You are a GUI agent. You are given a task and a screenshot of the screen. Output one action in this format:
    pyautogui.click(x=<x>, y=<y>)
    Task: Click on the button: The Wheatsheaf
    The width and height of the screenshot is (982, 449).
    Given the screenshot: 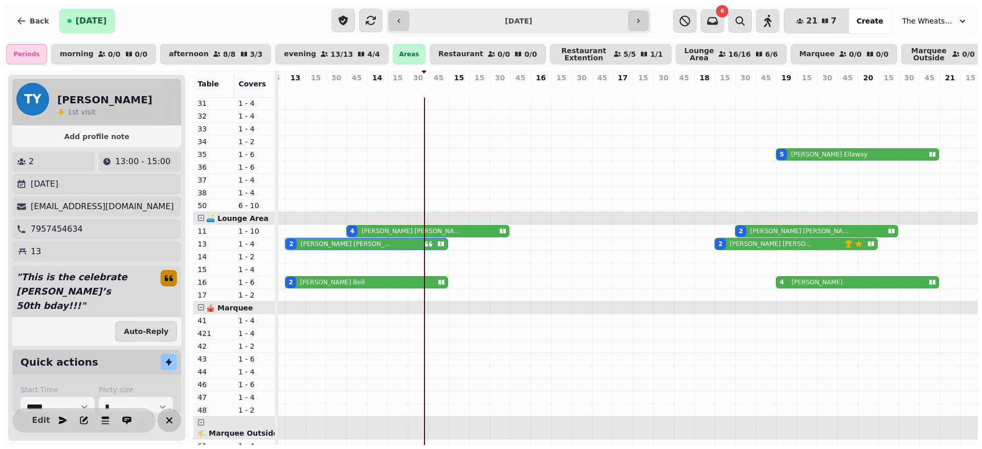 What is the action you would take?
    pyautogui.click(x=934, y=21)
    